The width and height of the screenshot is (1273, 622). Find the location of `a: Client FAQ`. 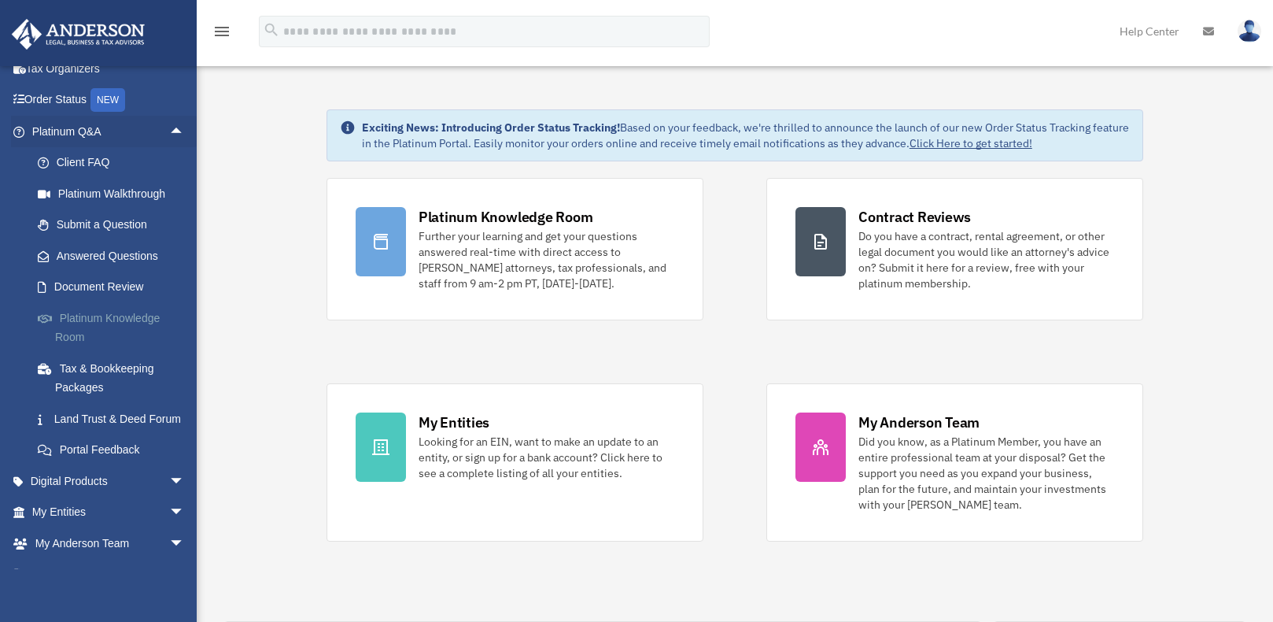

a: Client FAQ is located at coordinates (115, 163).